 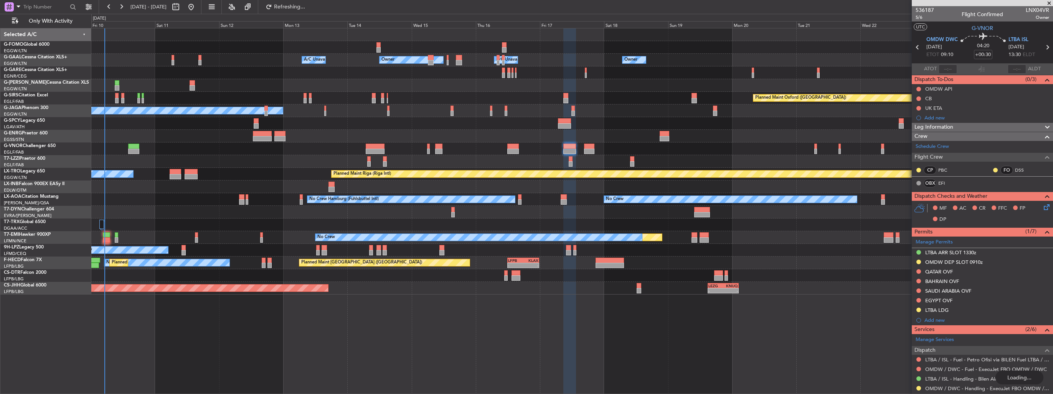 I want to click on a: G-FOMOGlobal 6000, so click(x=26, y=45).